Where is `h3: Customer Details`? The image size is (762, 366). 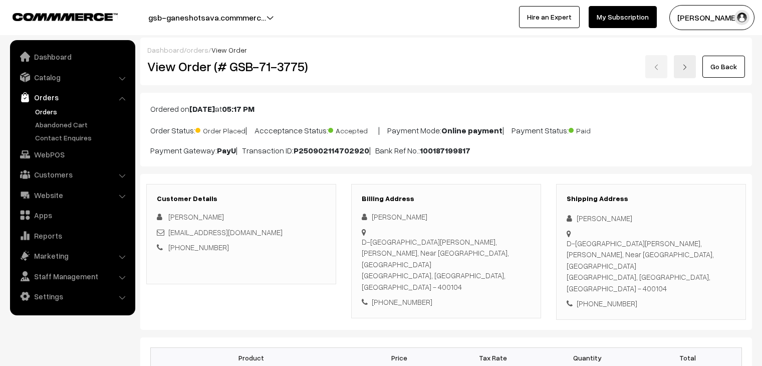
h3: Customer Details is located at coordinates (241, 198).